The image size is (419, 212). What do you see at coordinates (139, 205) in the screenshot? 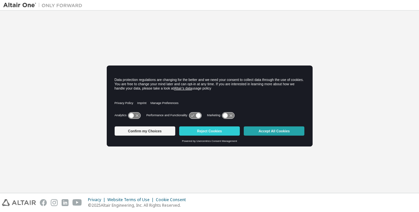
I see `p: © 2025 Altair Engineering, Inc. All Rights Reserved.` at bounding box center [139, 205].